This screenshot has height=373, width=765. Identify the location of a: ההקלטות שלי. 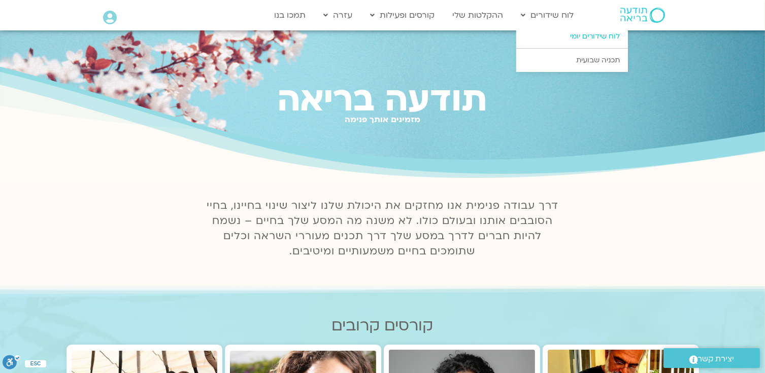
(478, 15).